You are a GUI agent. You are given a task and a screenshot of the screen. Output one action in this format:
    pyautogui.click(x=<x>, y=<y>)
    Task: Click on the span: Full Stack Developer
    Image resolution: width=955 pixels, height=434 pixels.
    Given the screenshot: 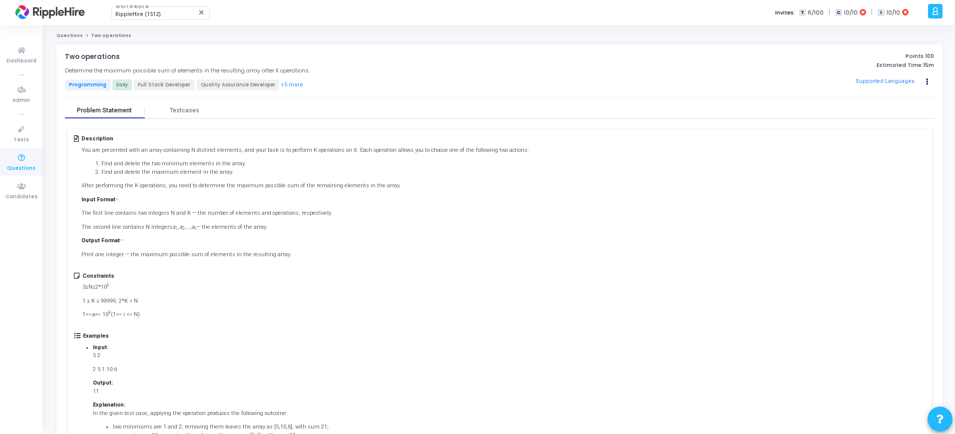 What is the action you would take?
    pyautogui.click(x=164, y=85)
    